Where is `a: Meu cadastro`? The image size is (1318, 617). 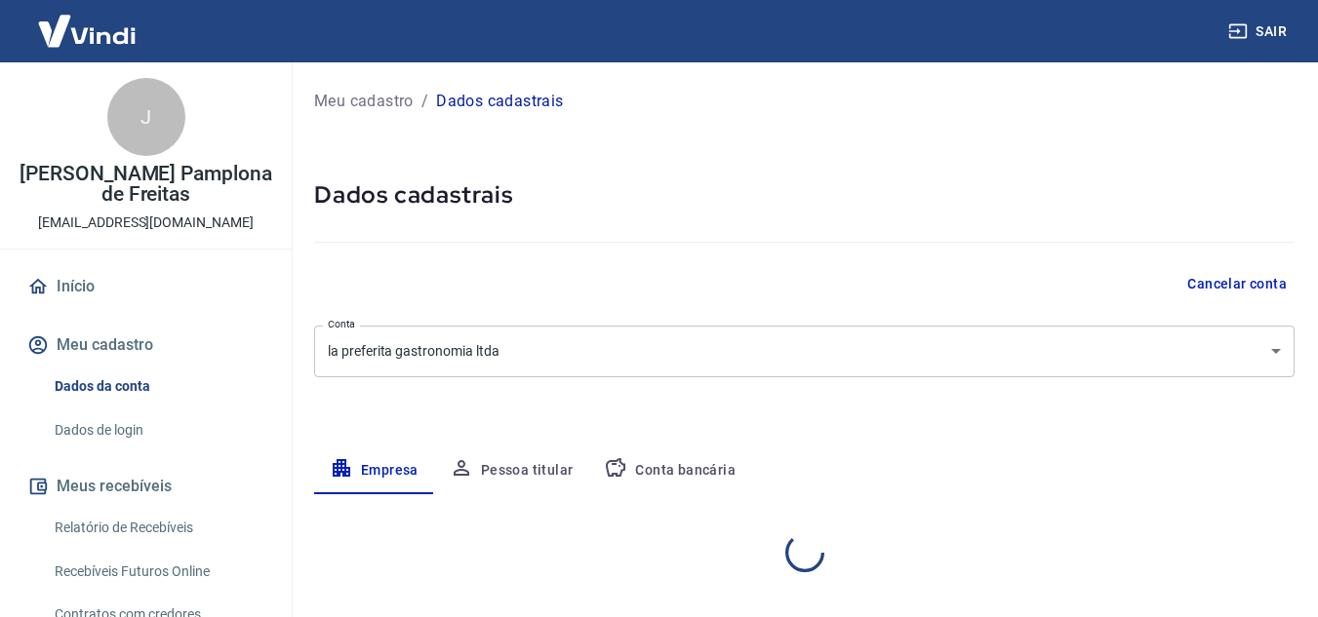 a: Meu cadastro is located at coordinates (364, 101).